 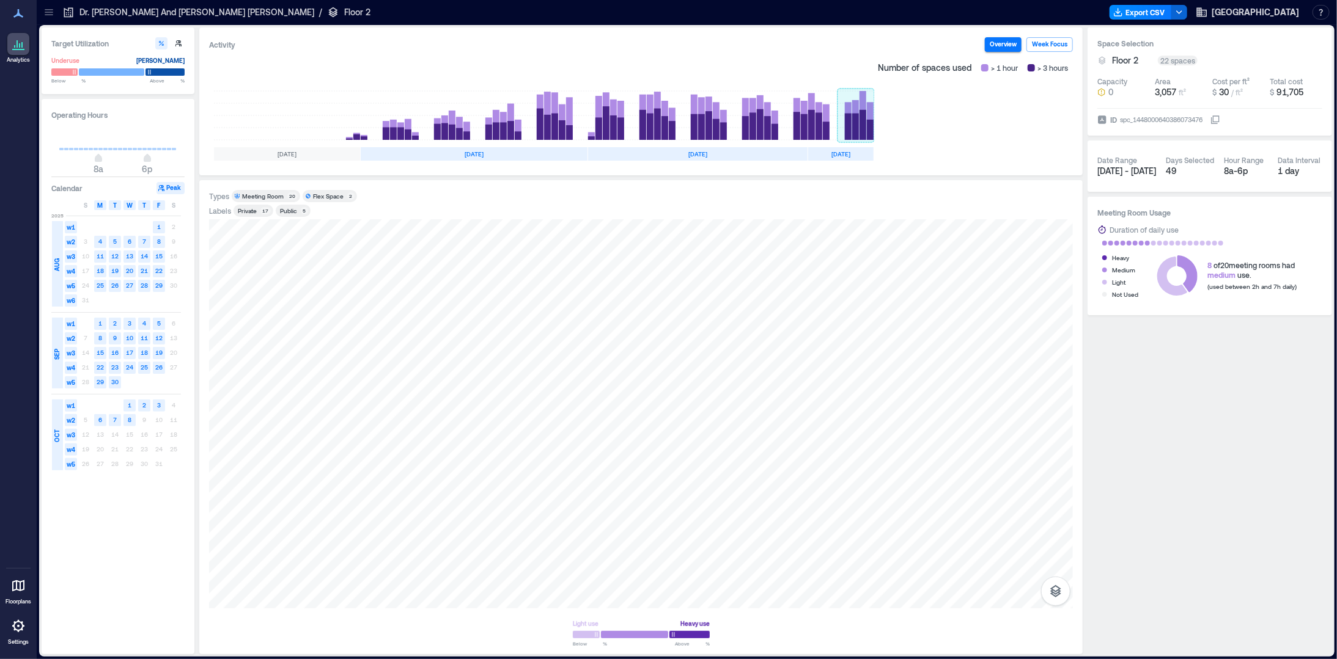 What do you see at coordinates (115, 367) in the screenshot?
I see `text: 23` at bounding box center [115, 367].